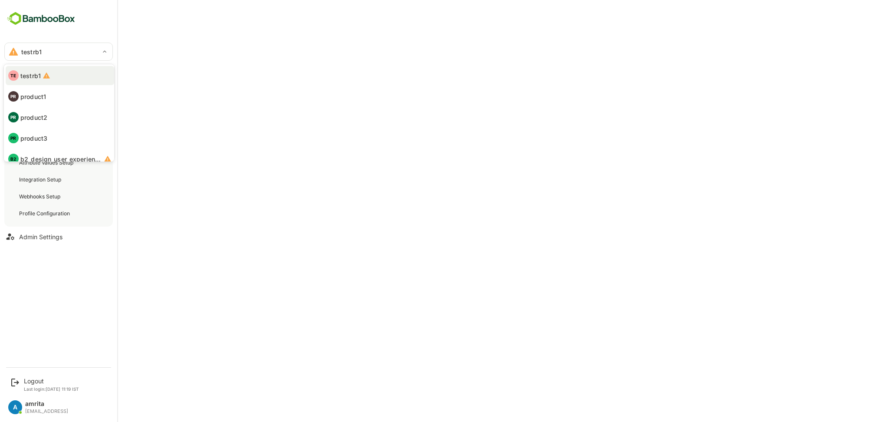  I want to click on p: product1, so click(33, 96).